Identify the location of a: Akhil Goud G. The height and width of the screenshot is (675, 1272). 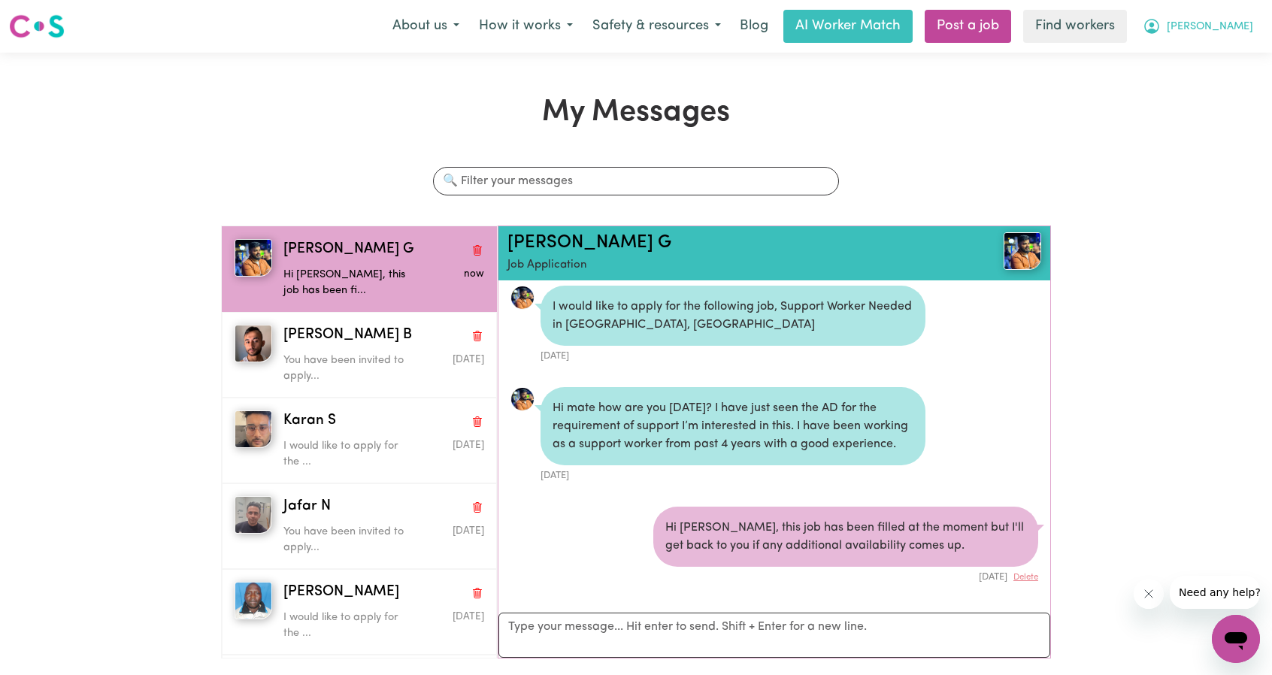
(997, 251).